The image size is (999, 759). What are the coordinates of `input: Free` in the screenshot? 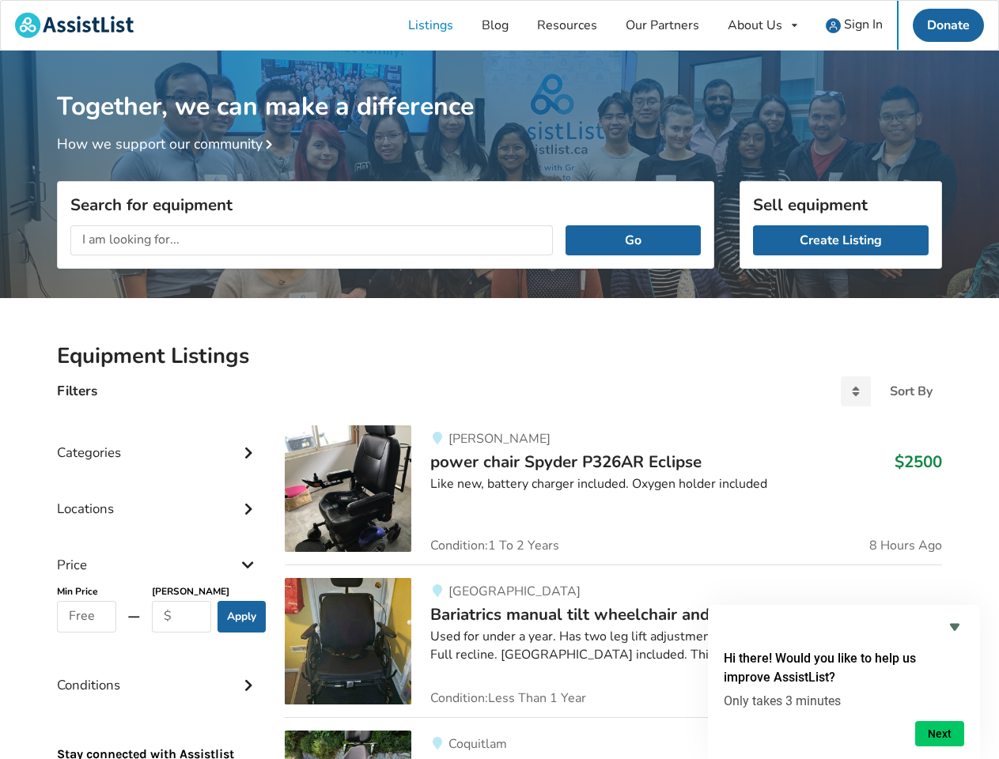 It's located at (86, 617).